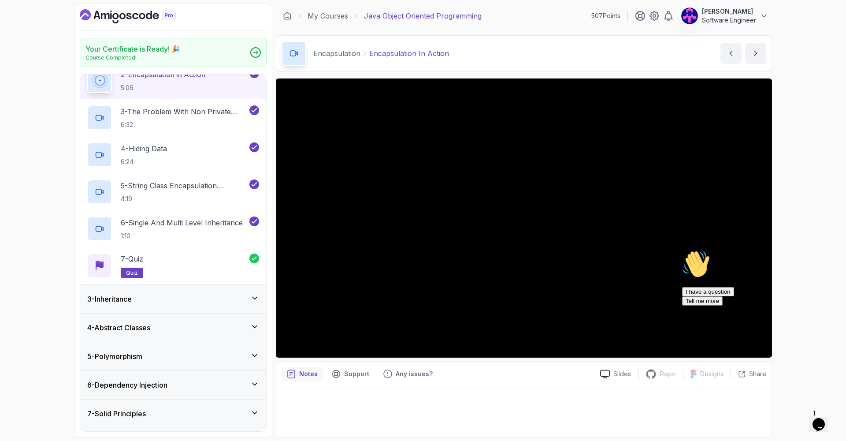 This screenshot has height=441, width=846. I want to click on a: My Courses, so click(328, 16).